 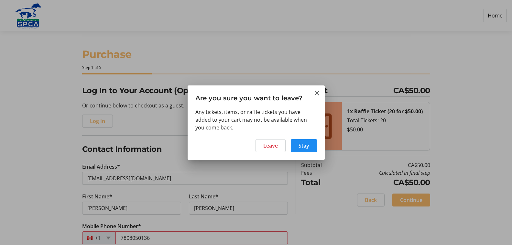 I want to click on button: Stay, so click(x=303, y=145).